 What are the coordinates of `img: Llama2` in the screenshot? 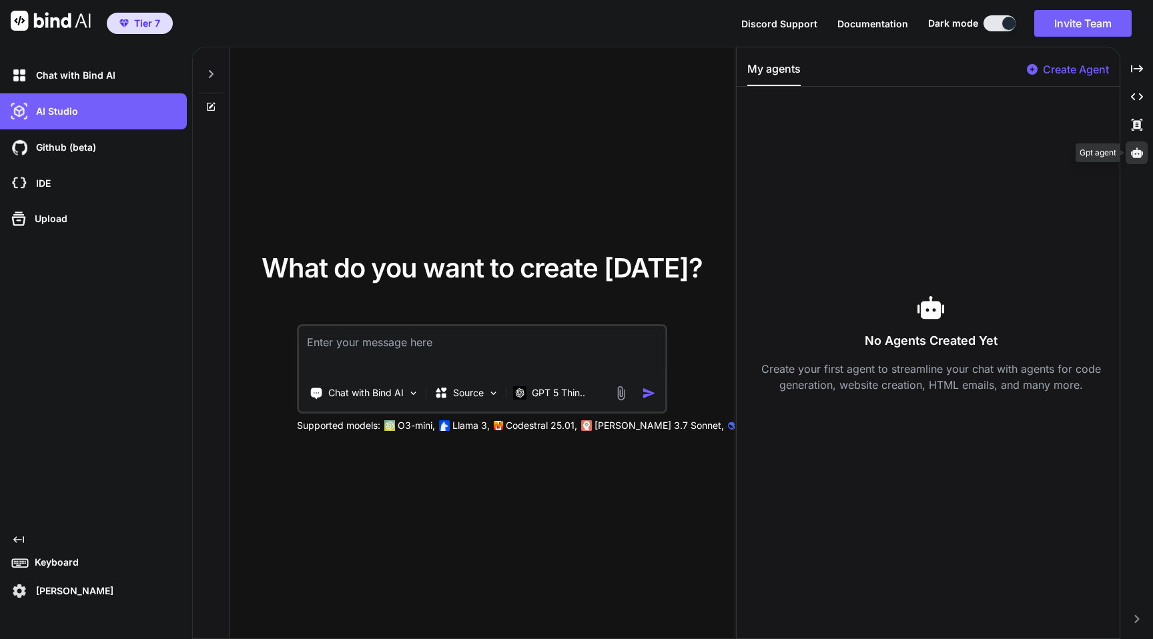 It's located at (444, 426).